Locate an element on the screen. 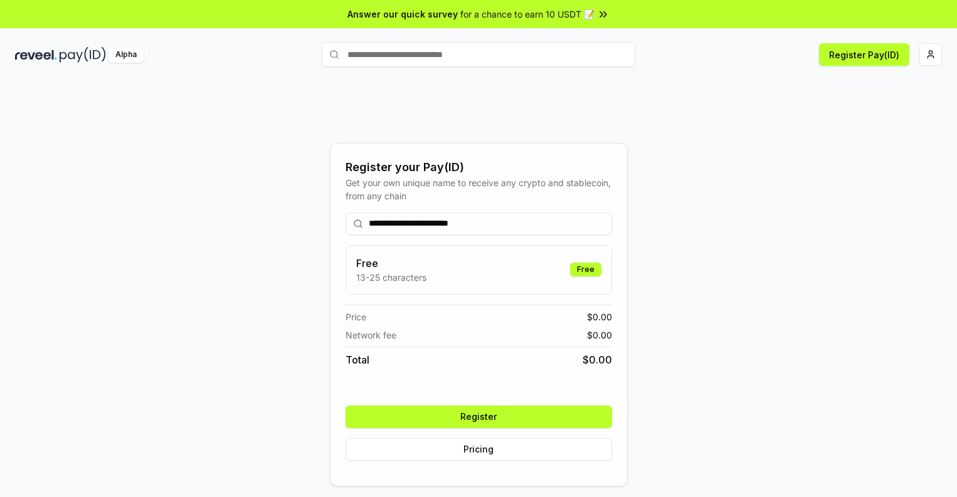 The height and width of the screenshot is (497, 957). div: Alpha is located at coordinates (126, 55).